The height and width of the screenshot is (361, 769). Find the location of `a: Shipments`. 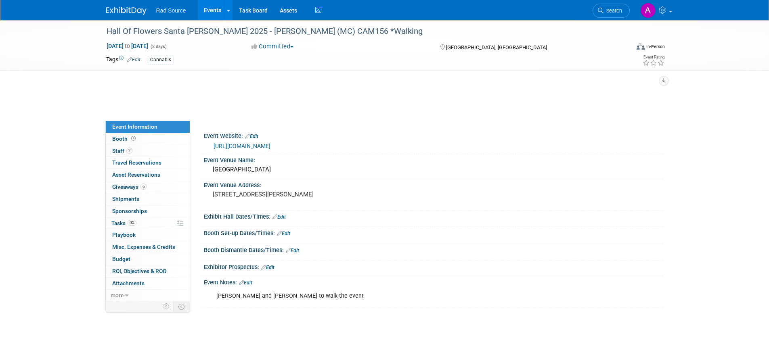

a: Shipments is located at coordinates (148, 199).